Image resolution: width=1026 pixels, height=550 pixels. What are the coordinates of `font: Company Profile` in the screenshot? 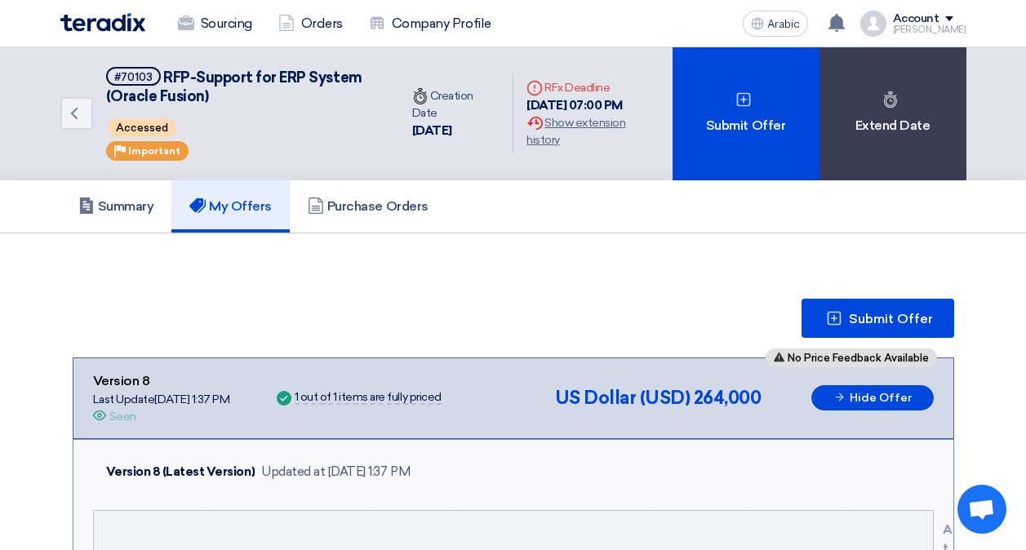 It's located at (441, 24).